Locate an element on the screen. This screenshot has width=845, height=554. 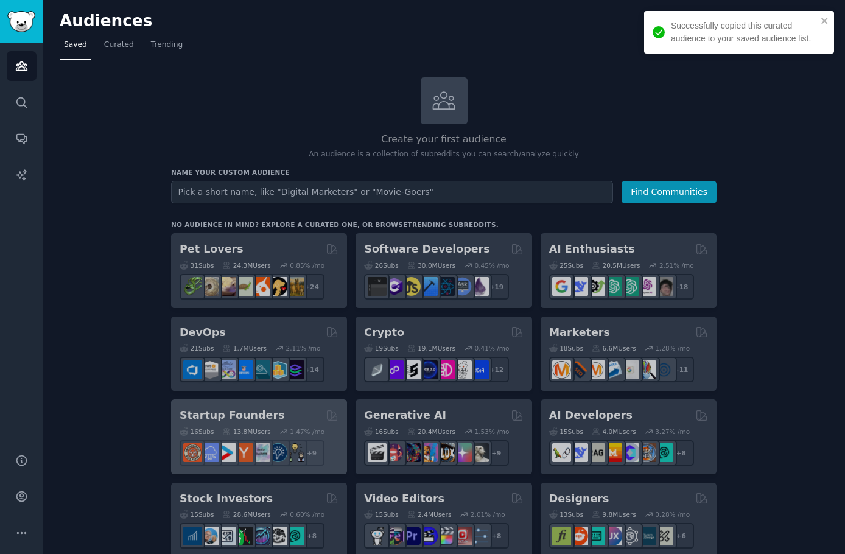
h2: Audiences is located at coordinates (394, 21).